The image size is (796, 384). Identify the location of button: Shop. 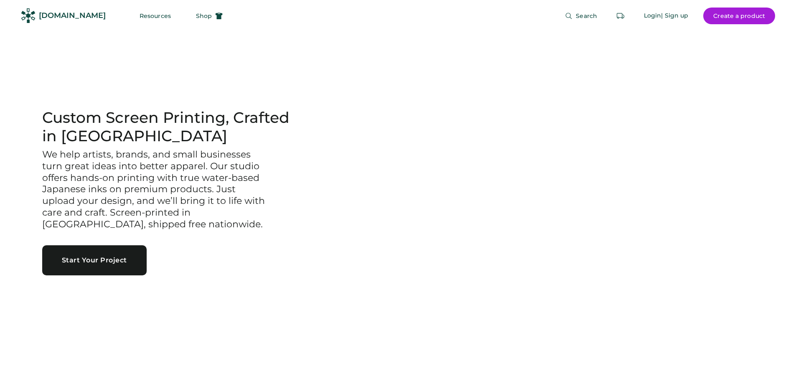
(209, 16).